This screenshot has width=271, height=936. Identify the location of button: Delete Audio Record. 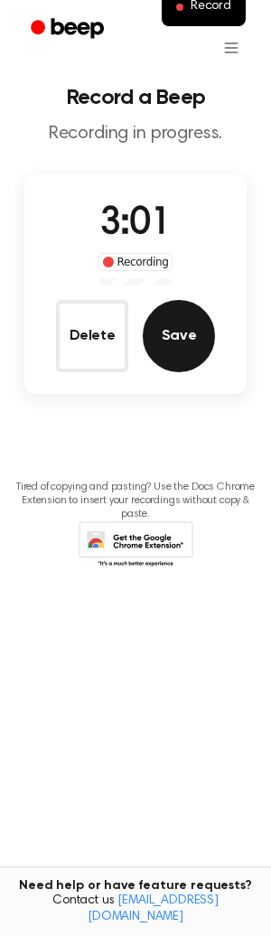
(92, 336).